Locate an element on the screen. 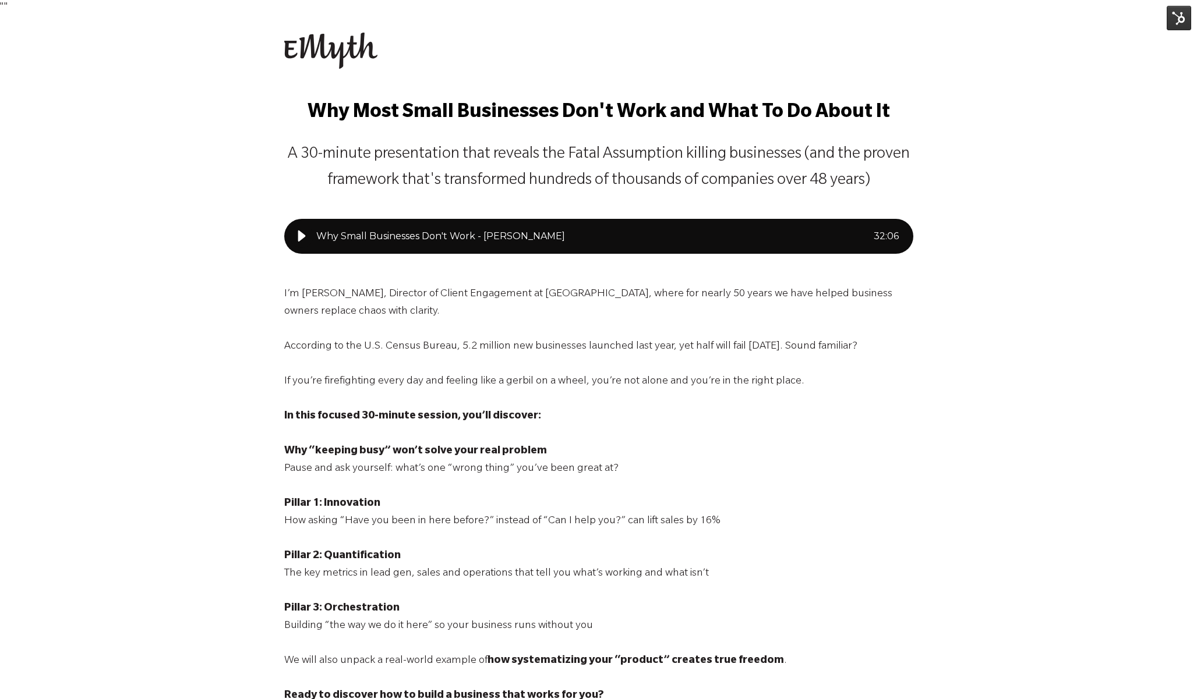  div: Chat Widget is located at coordinates (1167, 671).